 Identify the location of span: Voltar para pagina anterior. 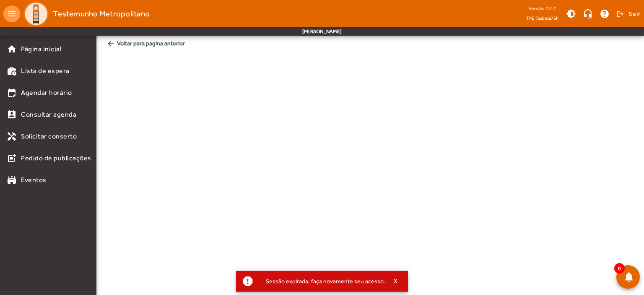
(370, 43).